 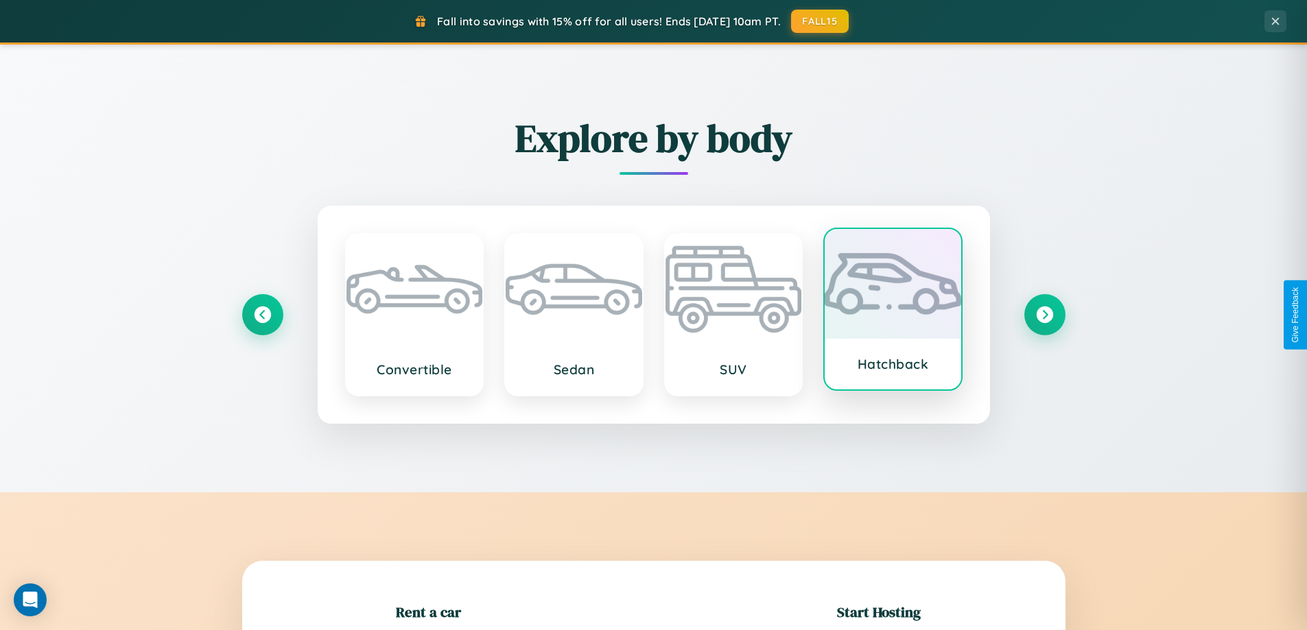 I want to click on h3: Convertible, so click(x=414, y=370).